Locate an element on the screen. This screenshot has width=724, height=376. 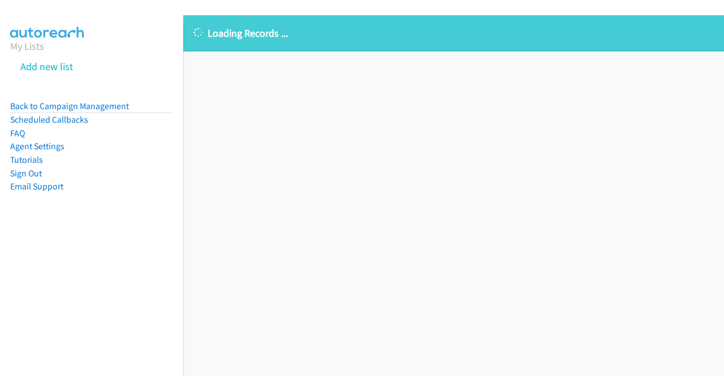
a: Agent Settings is located at coordinates (37, 146).